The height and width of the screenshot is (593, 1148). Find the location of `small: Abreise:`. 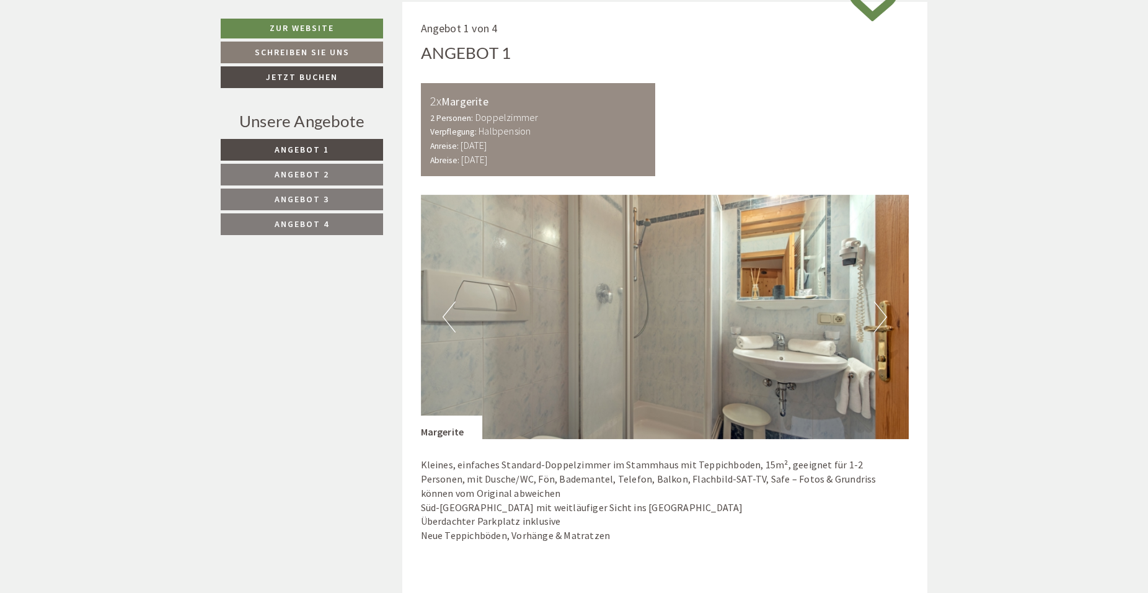

small: Abreise: is located at coordinates (445, 160).